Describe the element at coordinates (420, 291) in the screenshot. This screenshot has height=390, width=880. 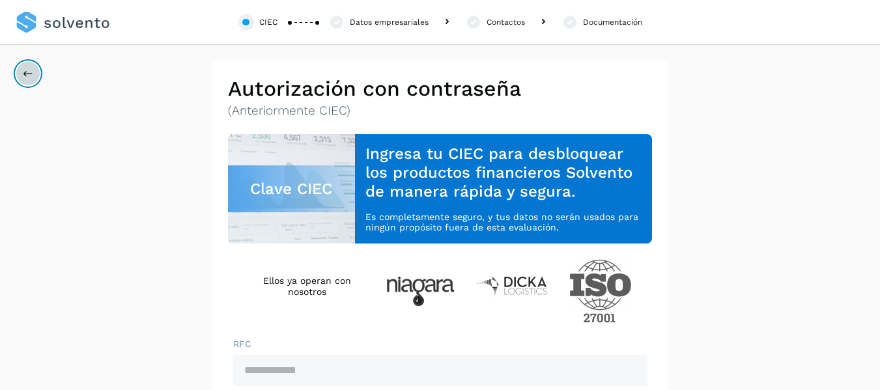
I see `img: Niagara` at that location.